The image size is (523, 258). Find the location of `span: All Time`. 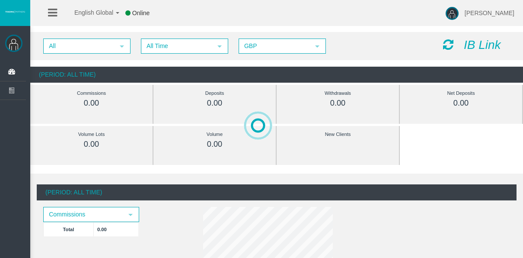

span: All Time is located at coordinates (177, 46).